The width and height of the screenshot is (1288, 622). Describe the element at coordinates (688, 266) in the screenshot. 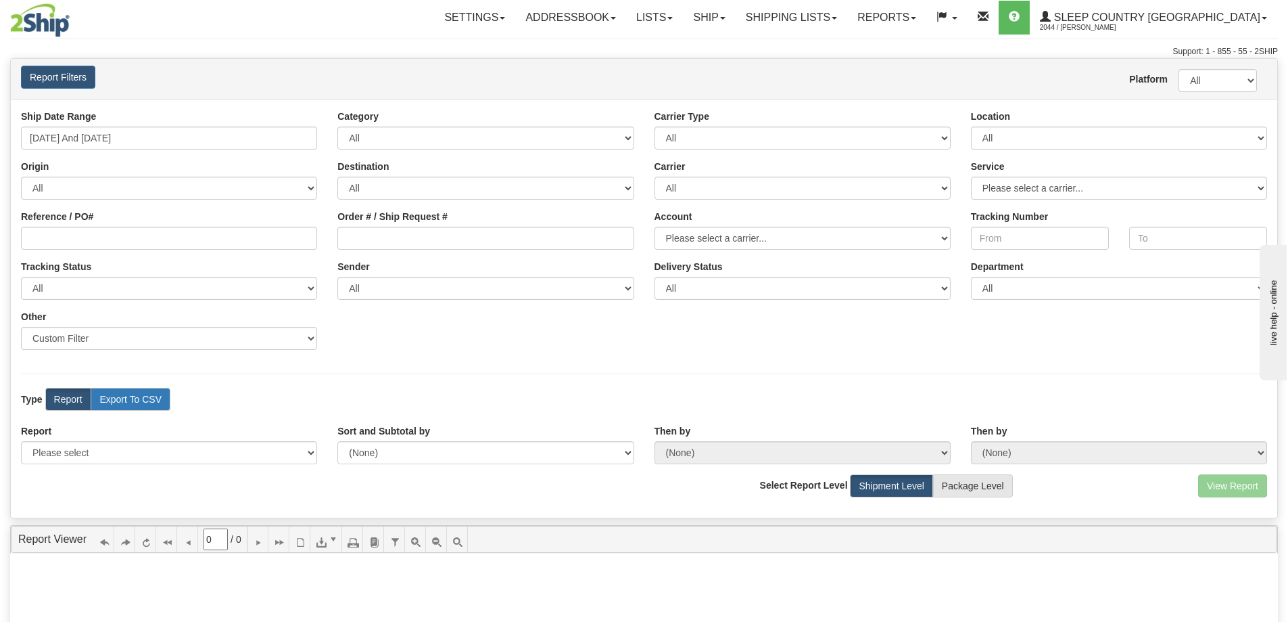

I see `label: Please ensure data set in report has been RECENTLY tracked from your Shipment History` at that location.